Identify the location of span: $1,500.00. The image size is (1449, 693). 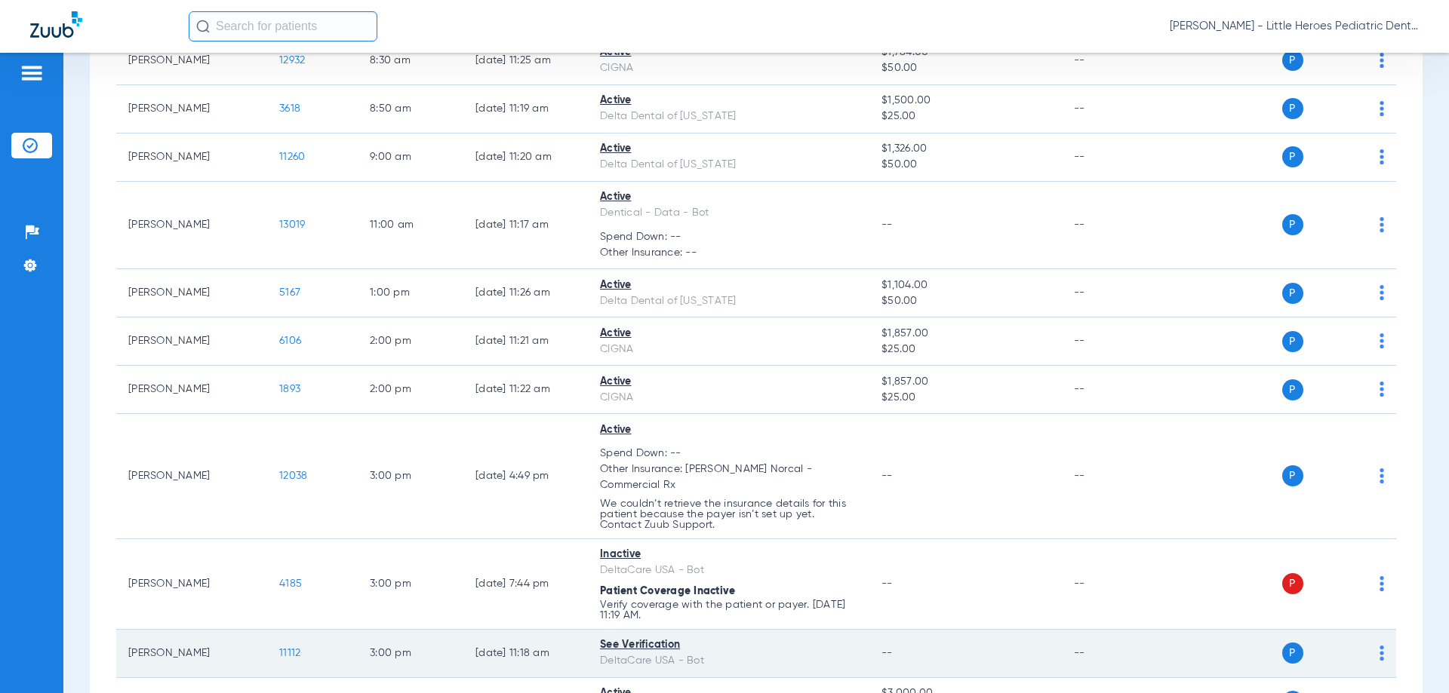
(965, 100).